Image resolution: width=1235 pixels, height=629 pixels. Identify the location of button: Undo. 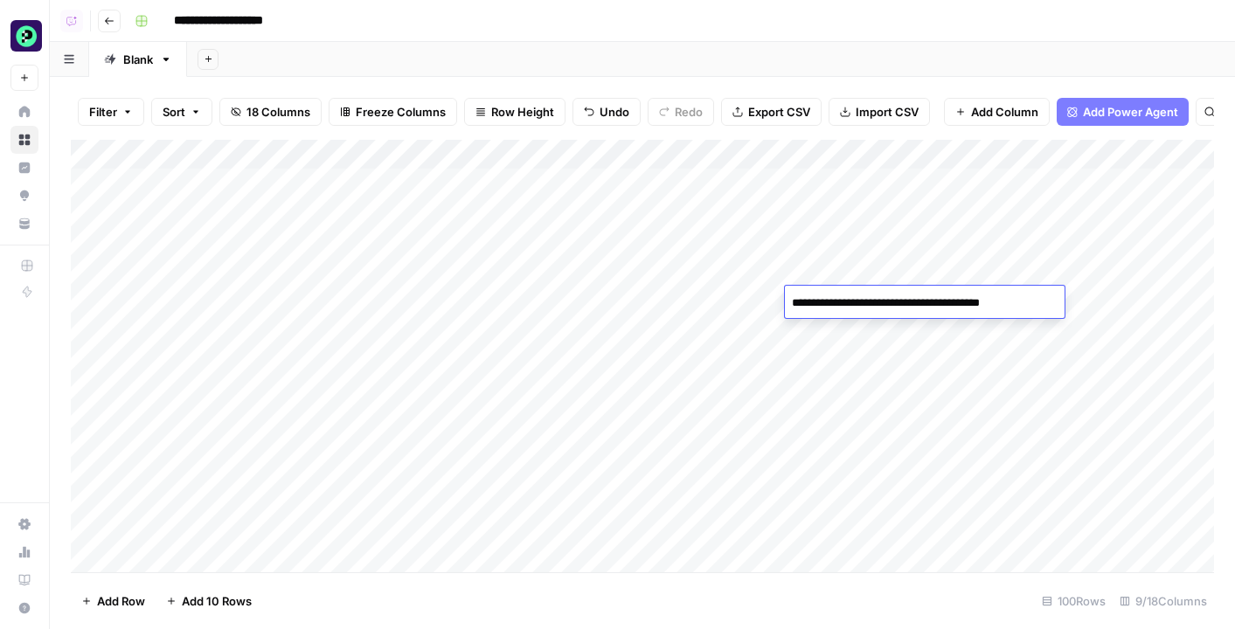
(606, 112).